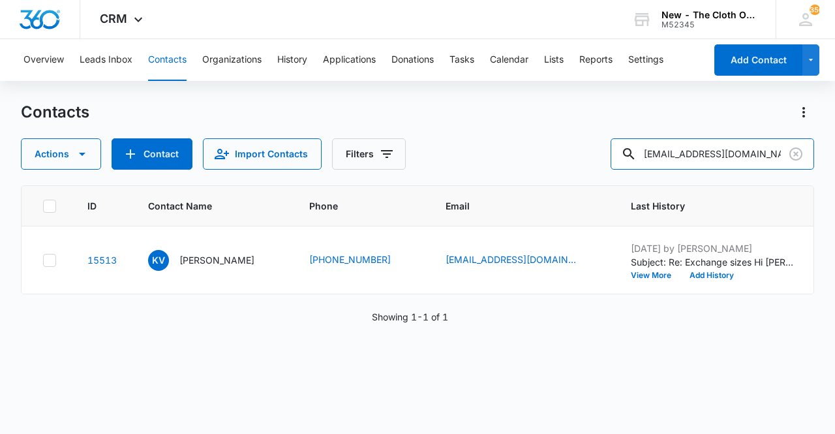  I want to click on a: Navigate to contact details page for Kayla Volkert, so click(102, 260).